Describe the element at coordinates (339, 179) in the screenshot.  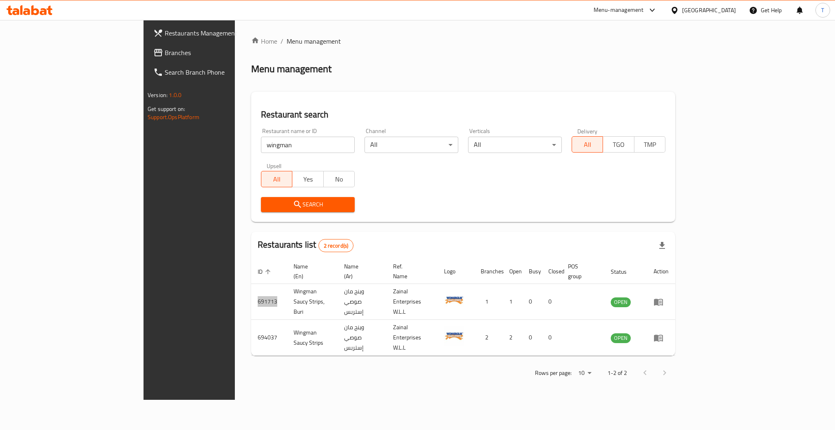
I see `button: No` at that location.